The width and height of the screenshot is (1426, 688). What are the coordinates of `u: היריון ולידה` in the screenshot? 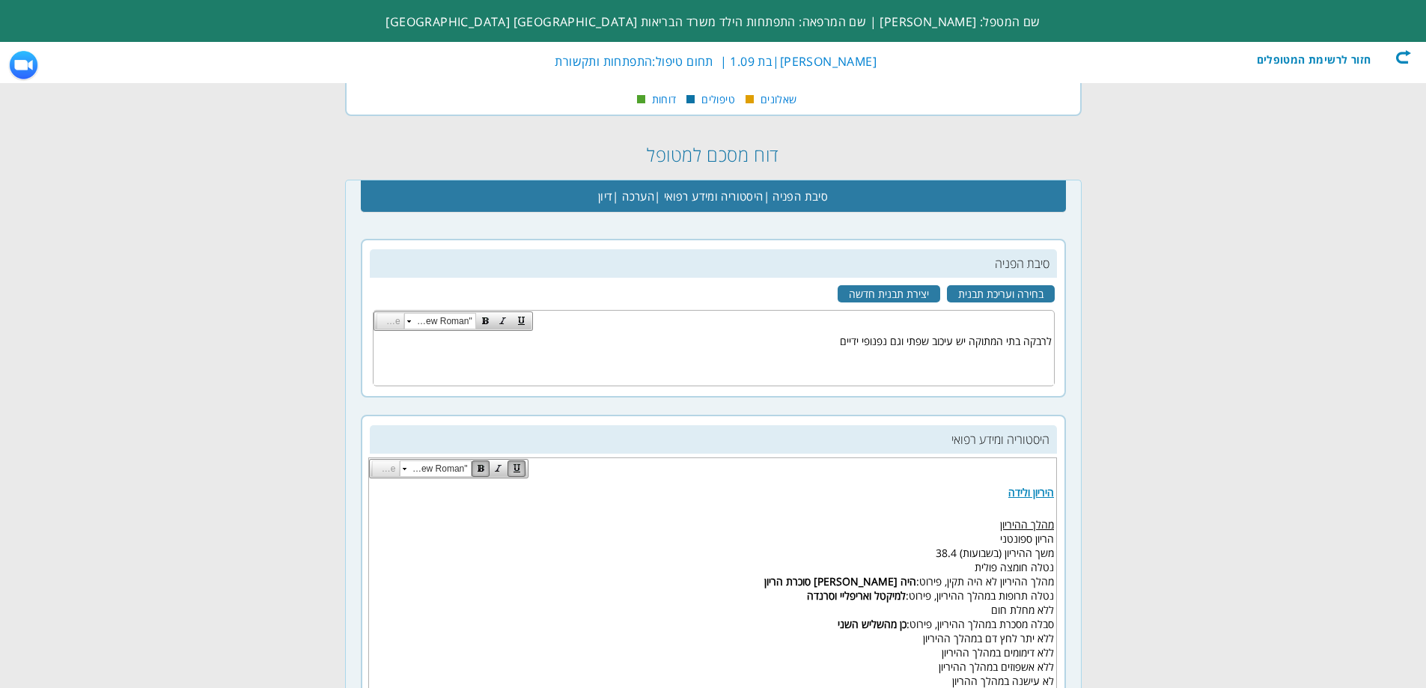 It's located at (662, 13).